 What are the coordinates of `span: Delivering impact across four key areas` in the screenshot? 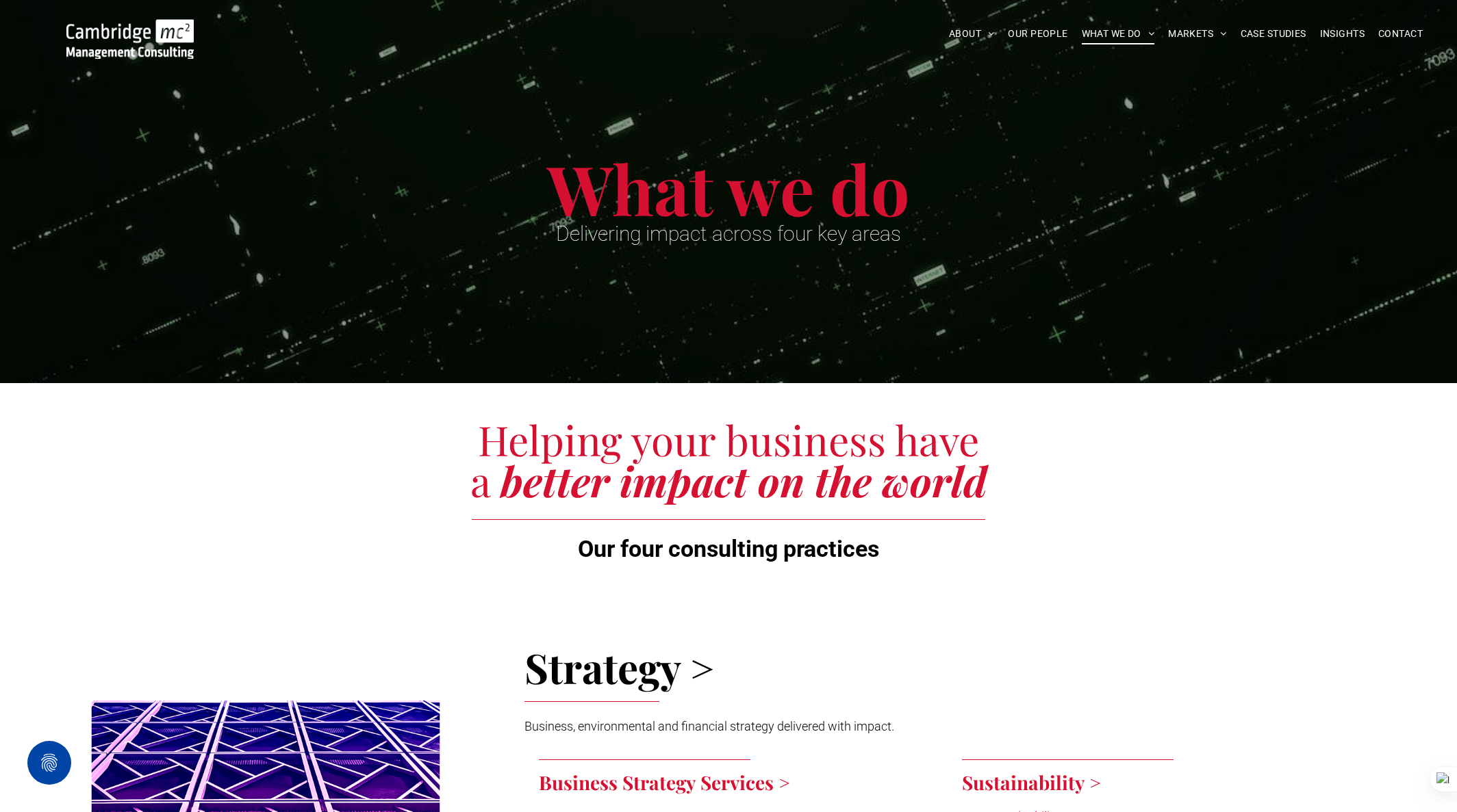 It's located at (728, 234).